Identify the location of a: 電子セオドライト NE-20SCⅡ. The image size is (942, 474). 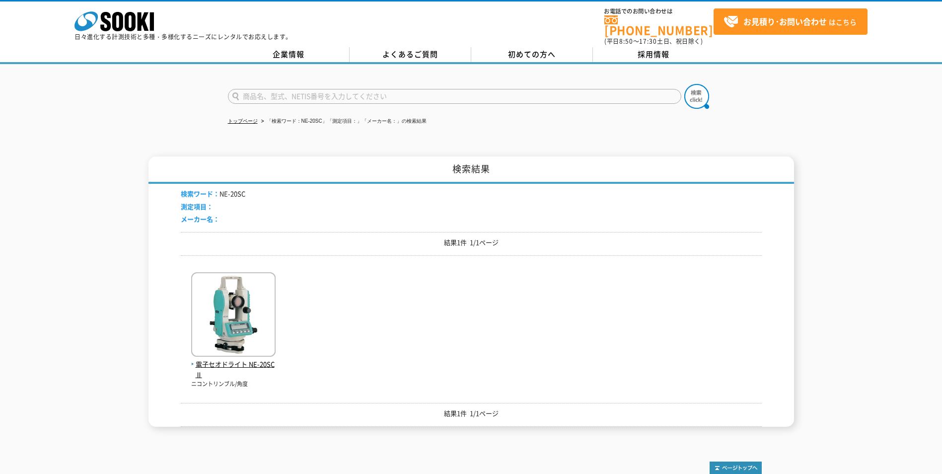
(233, 364).